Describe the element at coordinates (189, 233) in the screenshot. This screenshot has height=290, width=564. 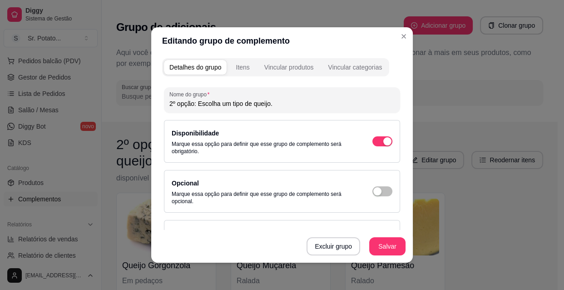
I see `label: Obrigatório` at that location.